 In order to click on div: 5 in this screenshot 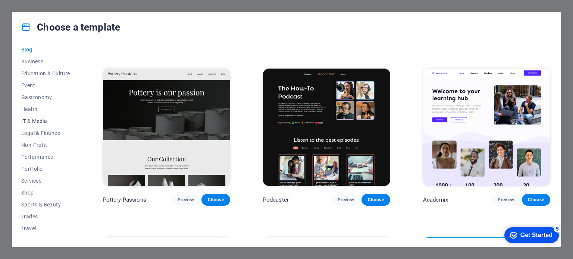, I will do `click(59, 5)`.